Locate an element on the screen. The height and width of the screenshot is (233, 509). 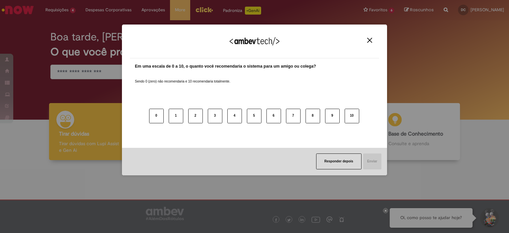
img: Close is located at coordinates (370, 40).